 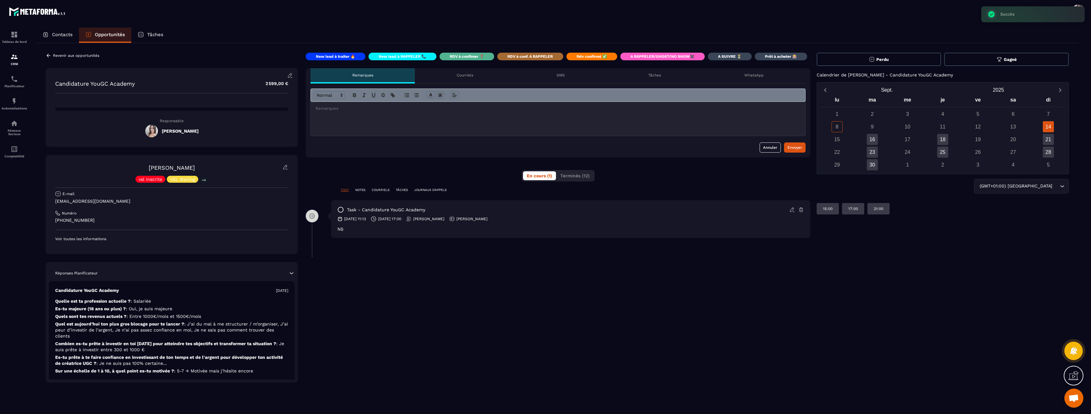 I want to click on p: task - Candidature YouGC Academy, so click(x=386, y=210).